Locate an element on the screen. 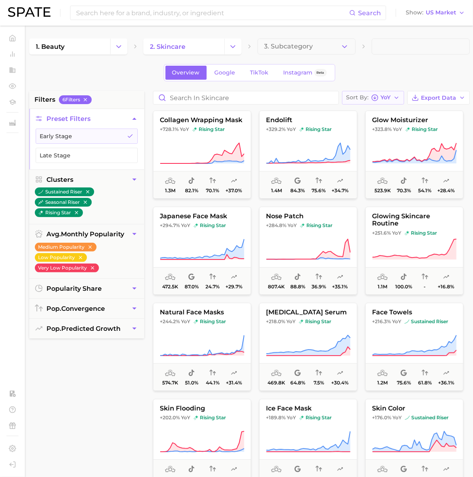  button: Very Low Popularity is located at coordinates (67, 268).